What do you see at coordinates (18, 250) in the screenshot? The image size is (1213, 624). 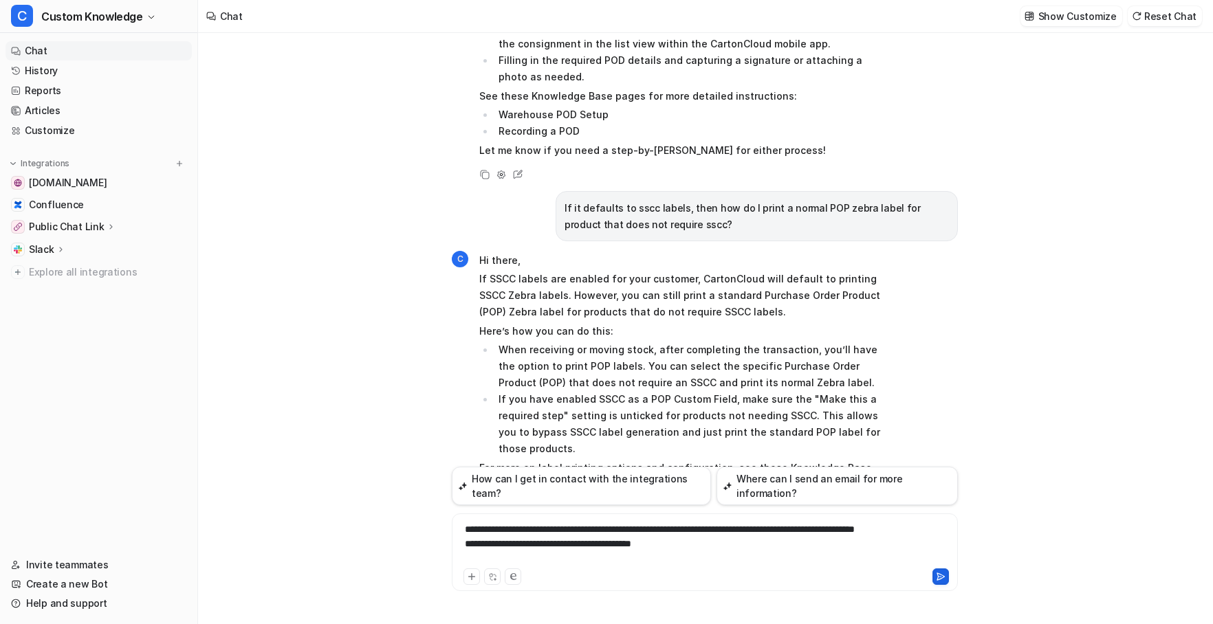 I see `img: Slack` at bounding box center [18, 250].